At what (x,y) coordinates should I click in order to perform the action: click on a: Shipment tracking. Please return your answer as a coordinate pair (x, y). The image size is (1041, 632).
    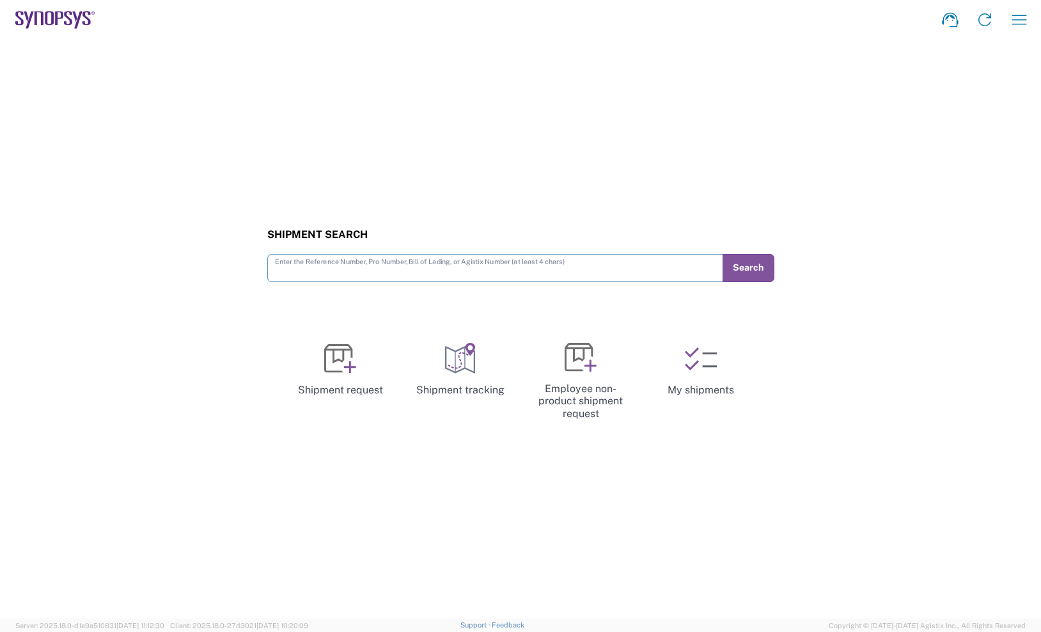
    Looking at the image, I should click on (461, 370).